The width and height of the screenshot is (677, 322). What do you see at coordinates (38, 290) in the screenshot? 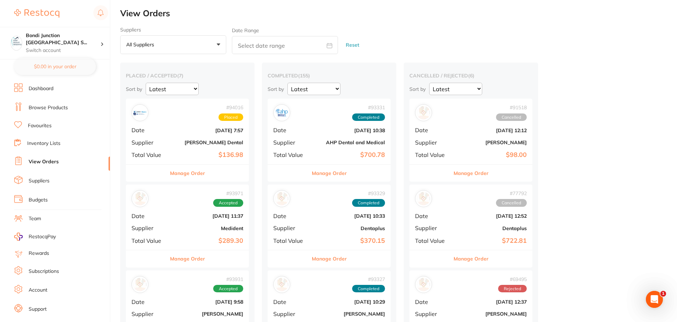
I see `a: Account` at bounding box center [38, 290].